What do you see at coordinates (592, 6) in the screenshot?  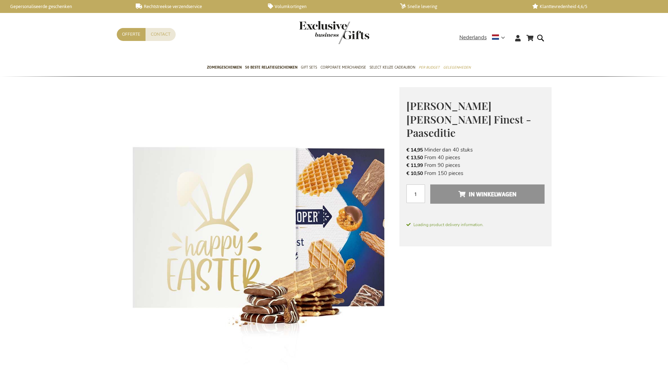 I see `a: Klanttevredenheid 4,6/5` at bounding box center [592, 6].